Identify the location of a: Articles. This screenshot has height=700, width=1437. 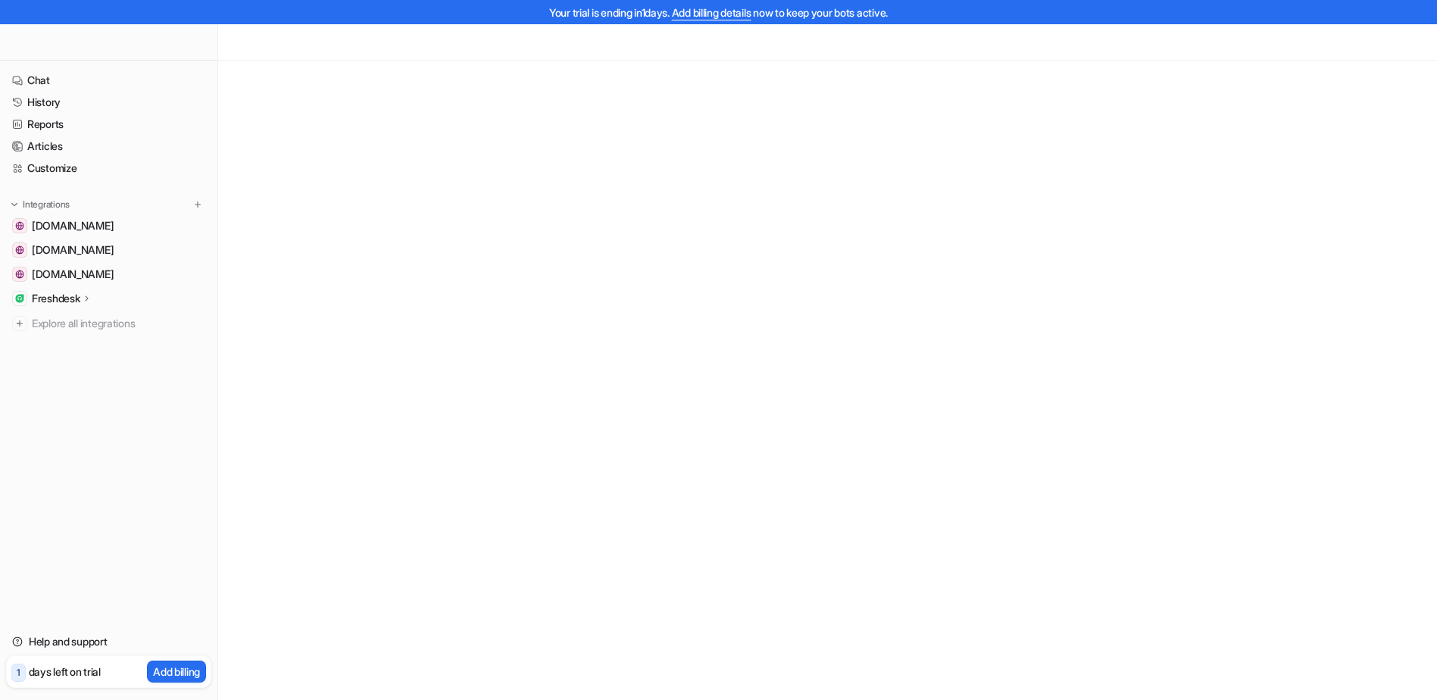
(108, 146).